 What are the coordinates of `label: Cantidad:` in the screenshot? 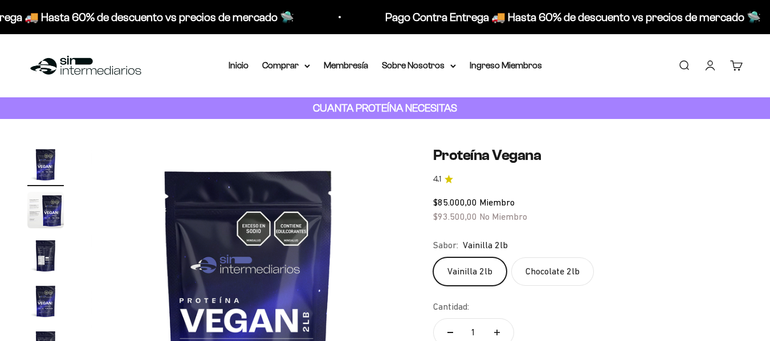 It's located at (451, 307).